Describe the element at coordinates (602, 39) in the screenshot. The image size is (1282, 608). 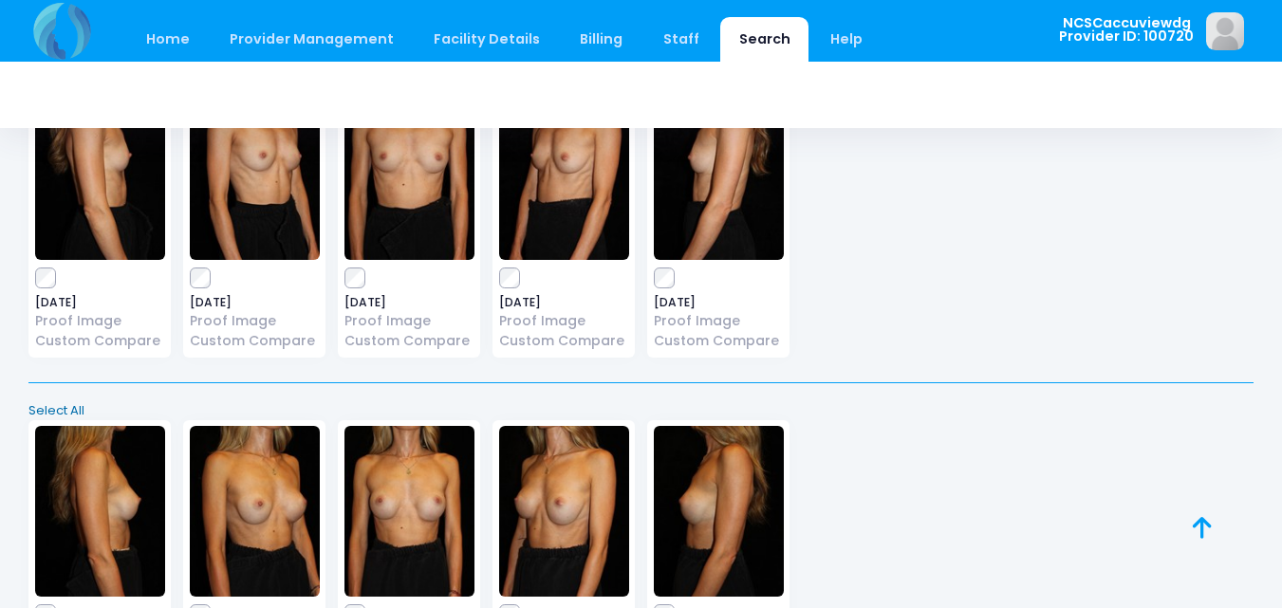
I see `a: Billing` at that location.